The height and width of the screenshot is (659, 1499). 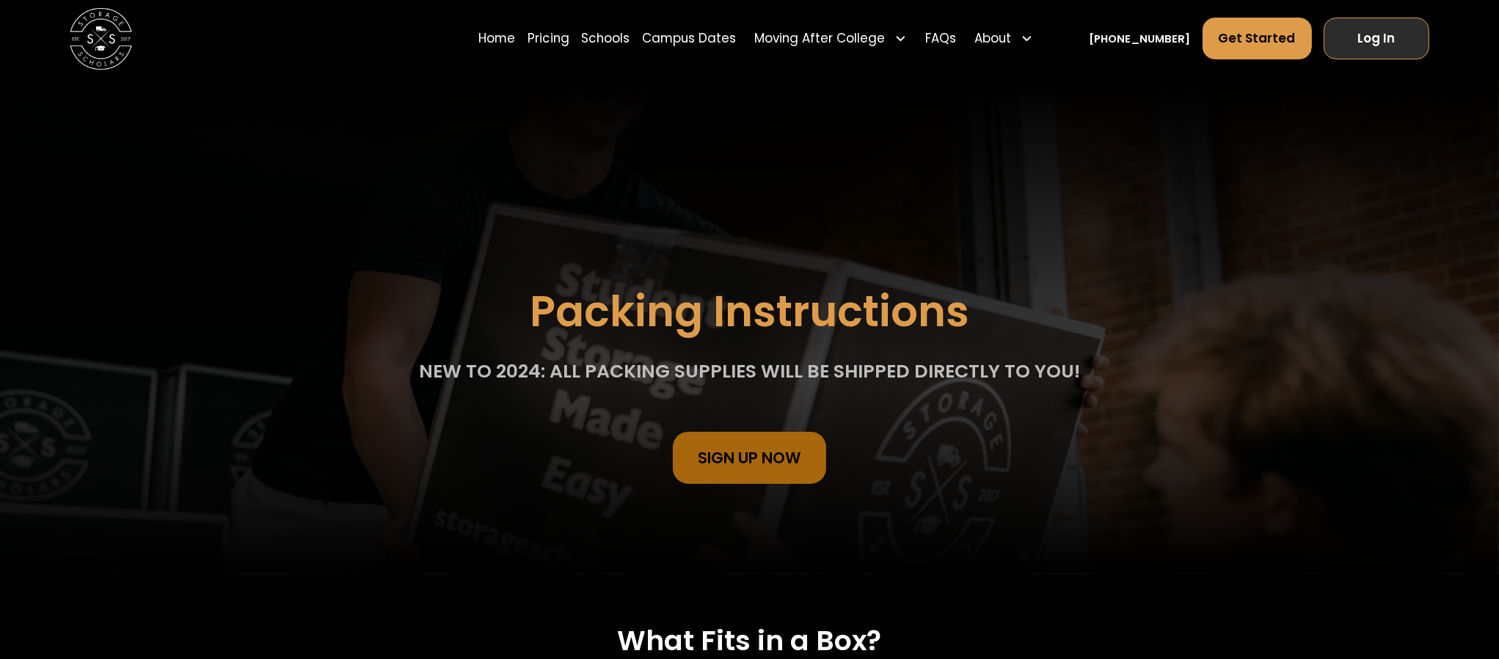 I want to click on a: Home, so click(x=497, y=38).